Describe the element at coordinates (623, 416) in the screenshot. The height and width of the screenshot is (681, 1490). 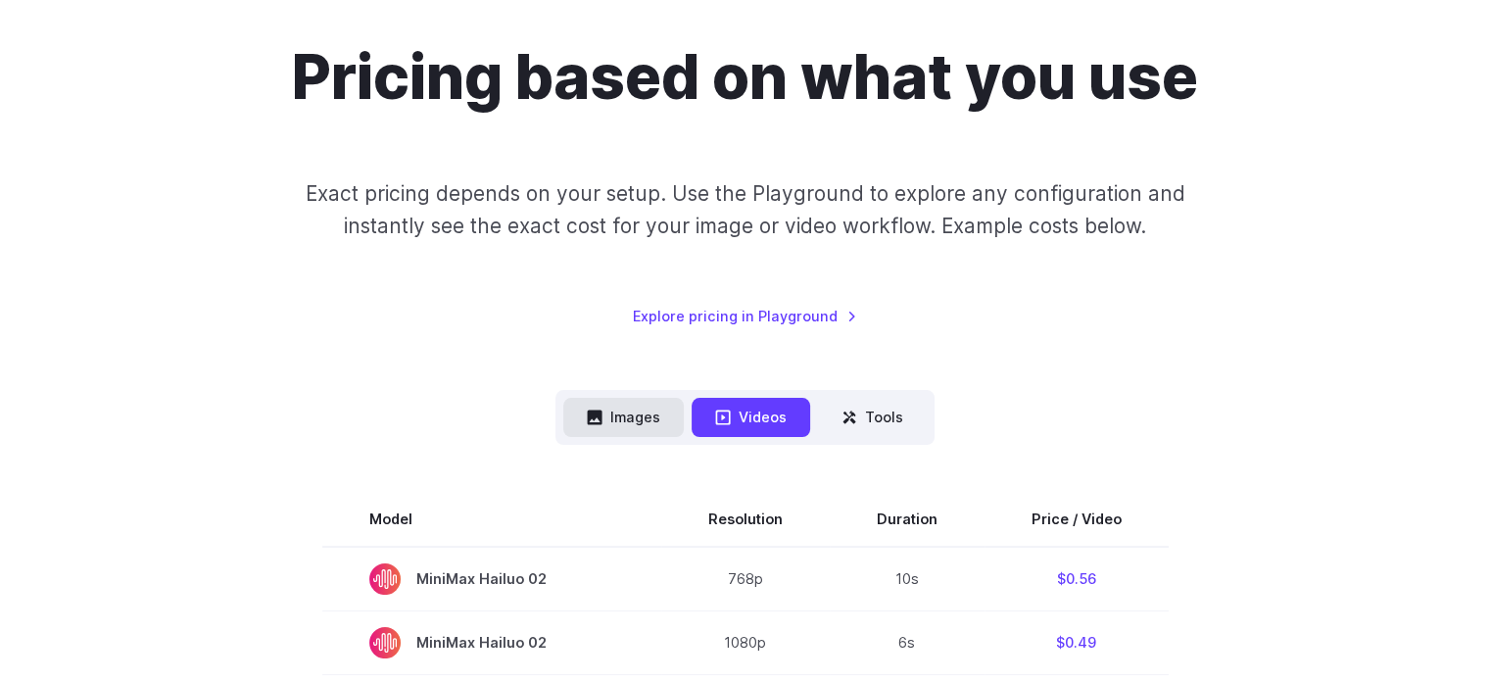
I see `button: Images` at that location.